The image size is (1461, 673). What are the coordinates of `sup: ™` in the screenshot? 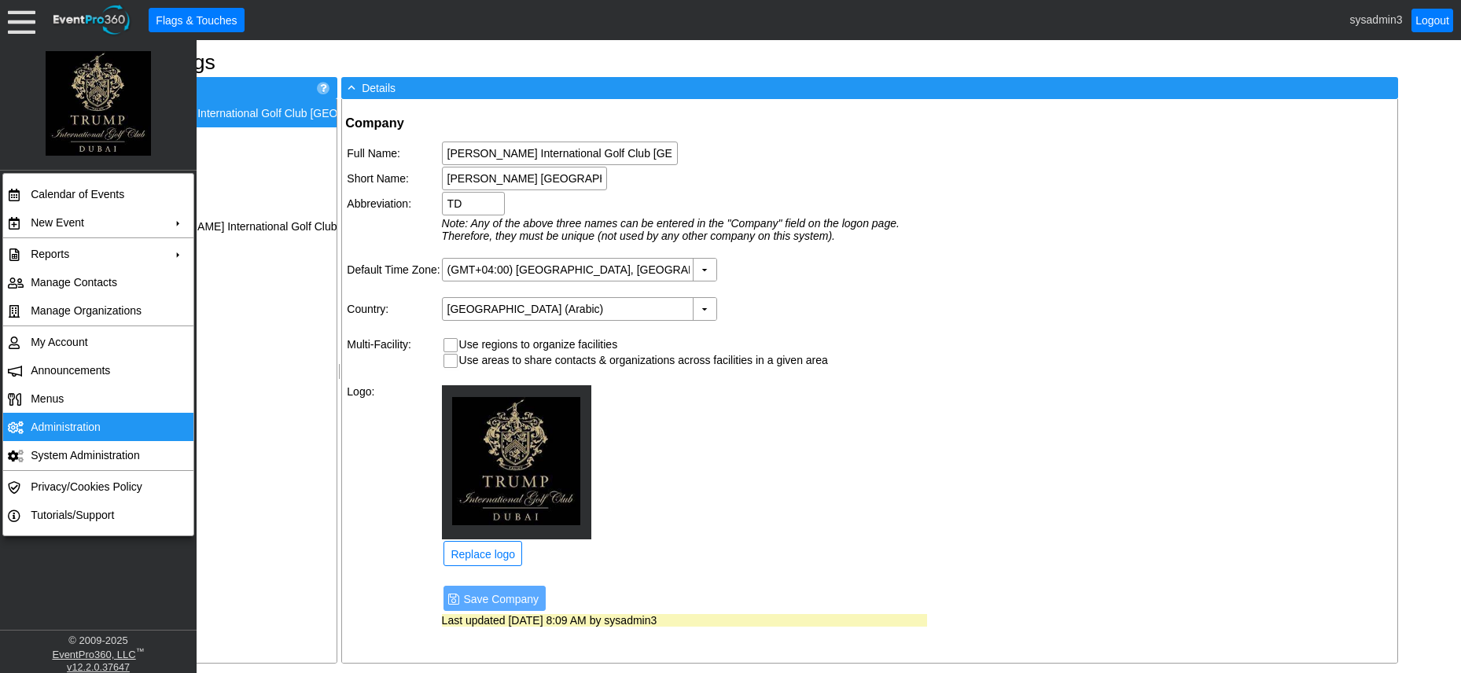 It's located at (140, 651).